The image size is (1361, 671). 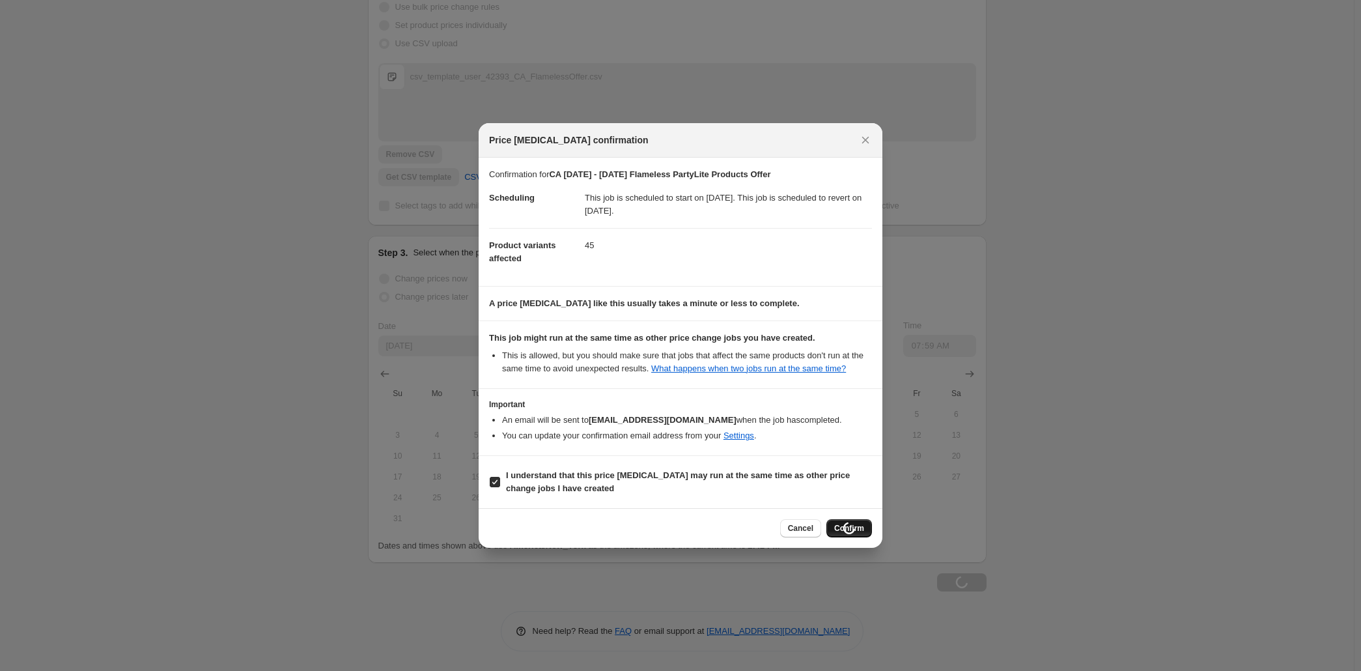 I want to click on span: Product variants affected, so click(x=522, y=251).